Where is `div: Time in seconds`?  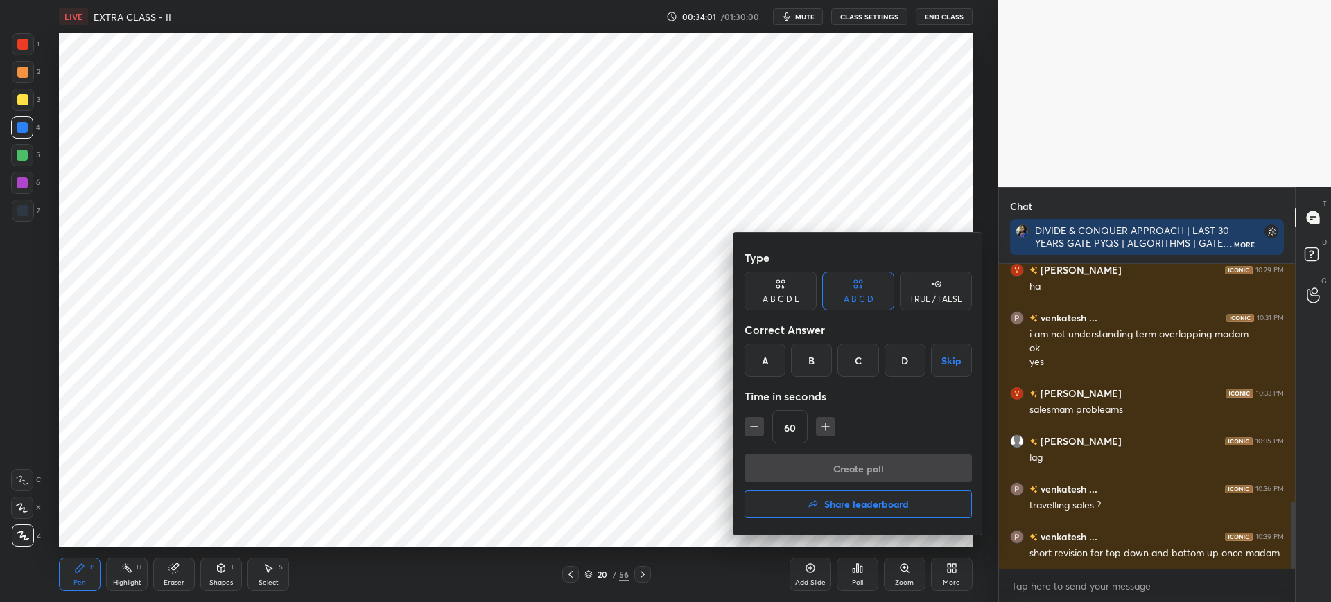 div: Time in seconds is located at coordinates (858, 397).